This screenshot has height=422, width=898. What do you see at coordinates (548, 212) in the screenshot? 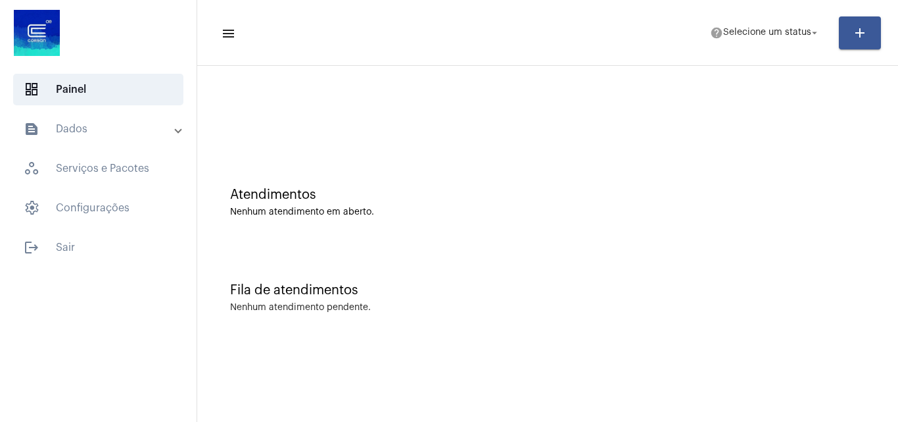
I see `div: Nenhum atendimento em aberto.` at bounding box center [548, 212].